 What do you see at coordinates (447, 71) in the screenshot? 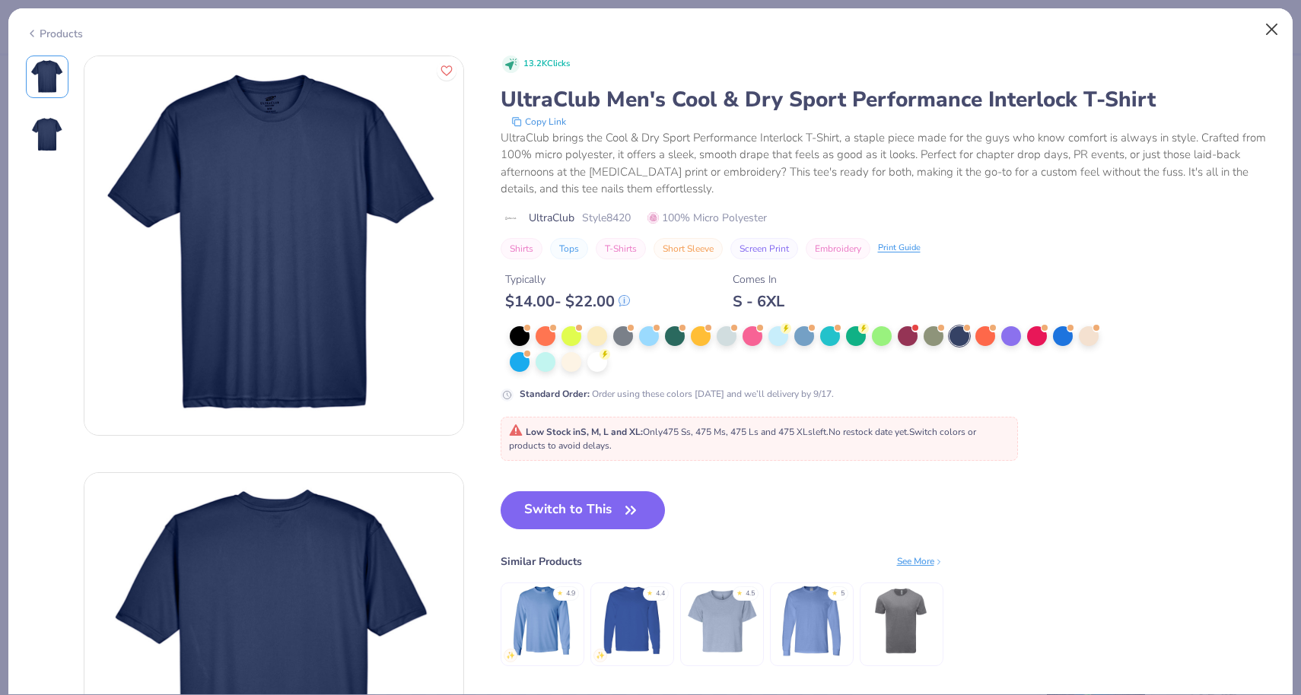
I see `button: Like` at bounding box center [447, 71].